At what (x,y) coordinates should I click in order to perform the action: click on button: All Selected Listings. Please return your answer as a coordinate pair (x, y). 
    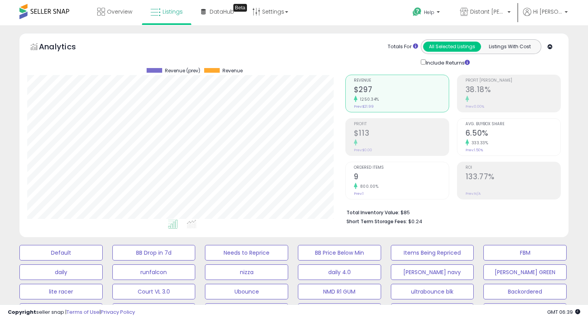
    Looking at the image, I should click on (452, 47).